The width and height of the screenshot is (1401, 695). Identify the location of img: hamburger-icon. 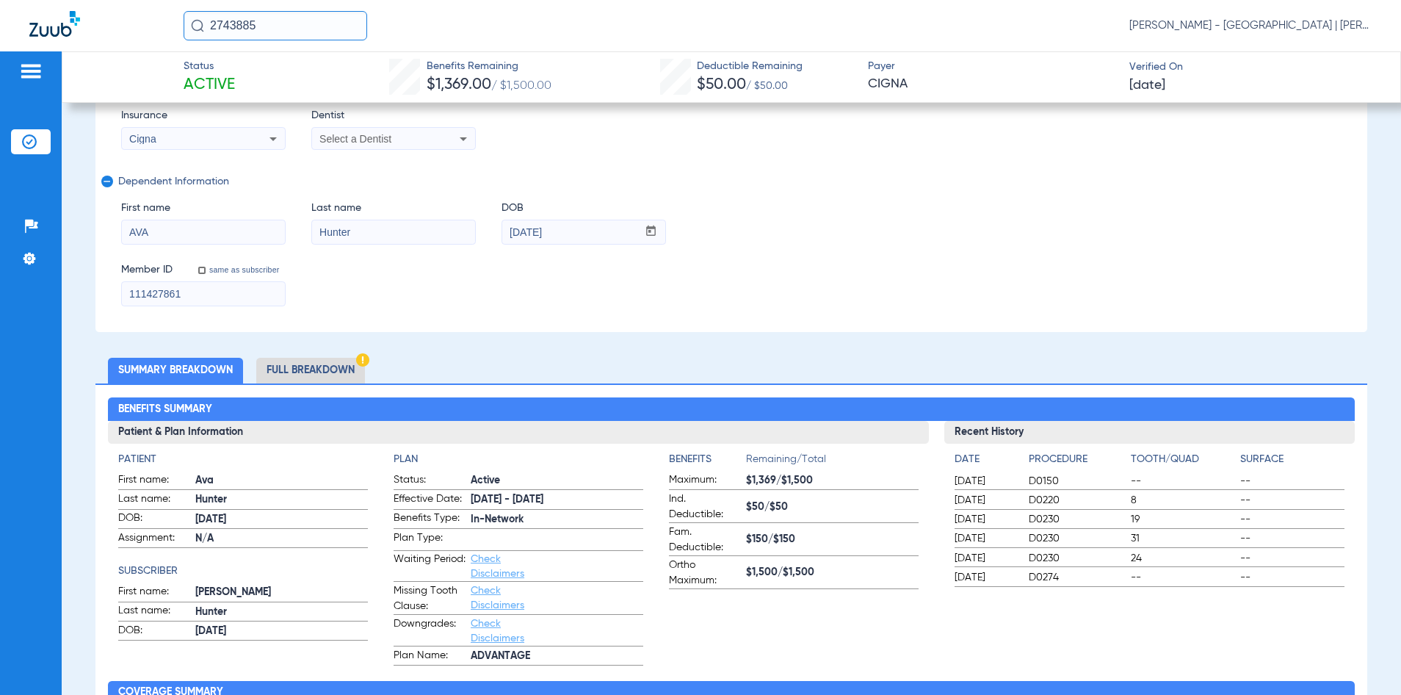
(31, 71).